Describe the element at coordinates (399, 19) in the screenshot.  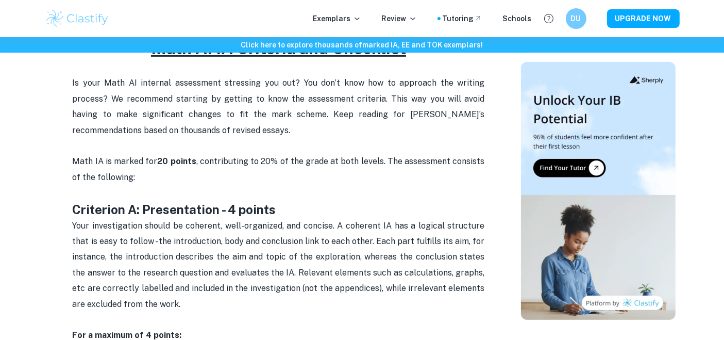
I see `p: Review` at that location.